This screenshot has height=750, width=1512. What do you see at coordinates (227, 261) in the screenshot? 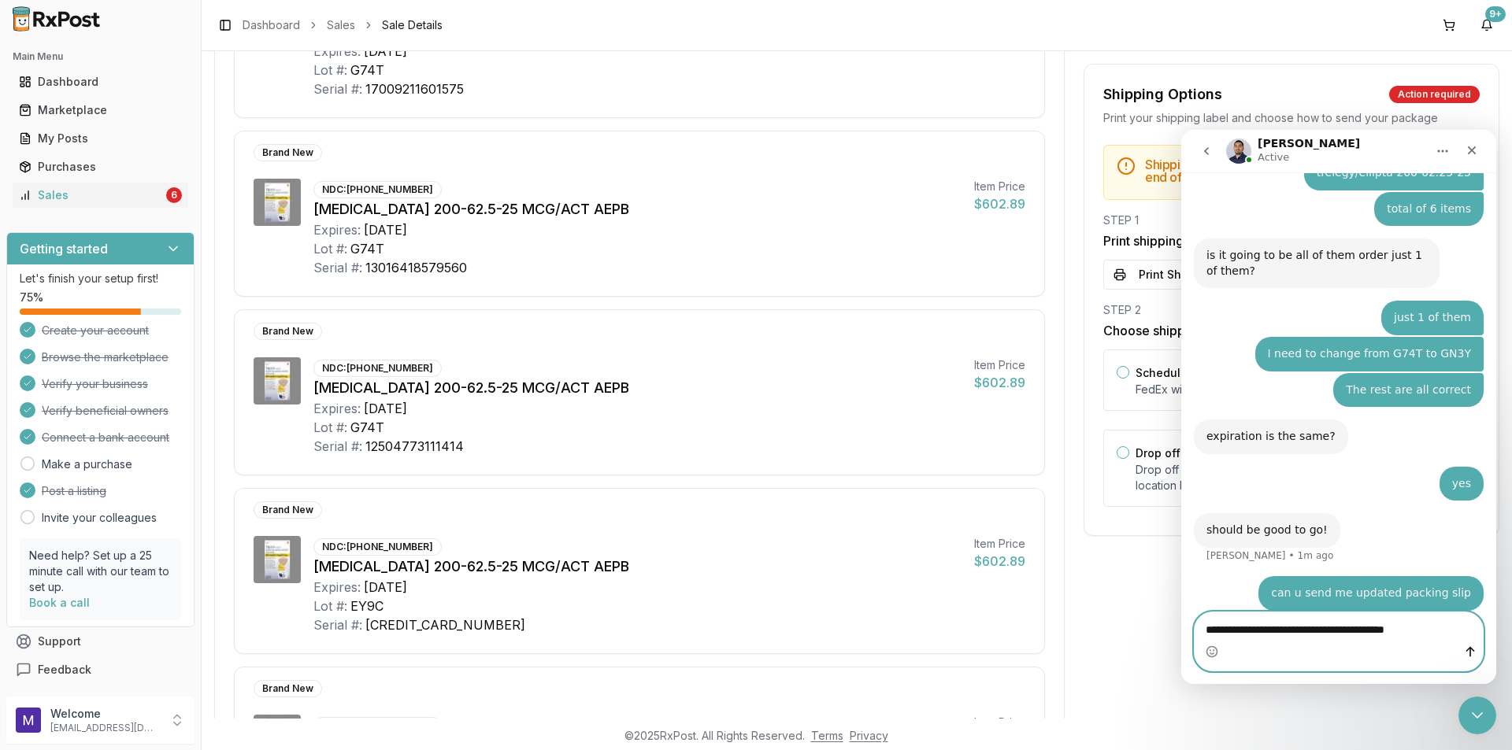
I see `div: The rest are all correct` at bounding box center [227, 261].